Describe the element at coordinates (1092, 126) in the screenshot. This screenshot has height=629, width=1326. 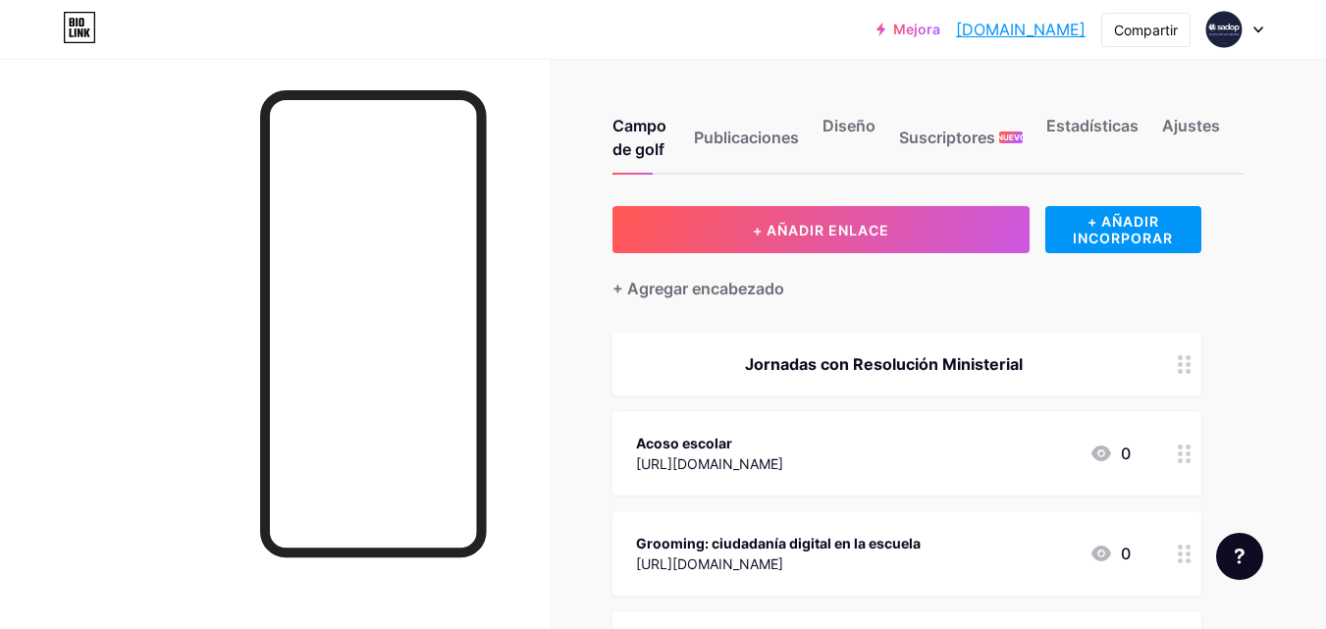
I see `font: Estadísticas` at that location.